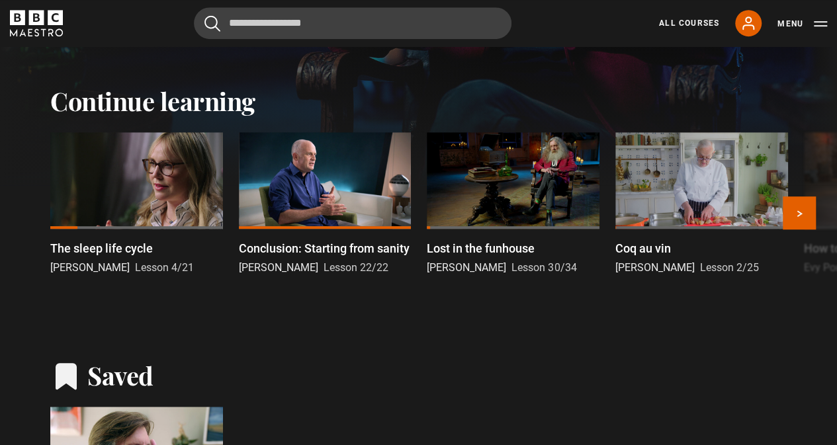  What do you see at coordinates (729, 267) in the screenshot?
I see `span: Lesson 2/25` at bounding box center [729, 267].